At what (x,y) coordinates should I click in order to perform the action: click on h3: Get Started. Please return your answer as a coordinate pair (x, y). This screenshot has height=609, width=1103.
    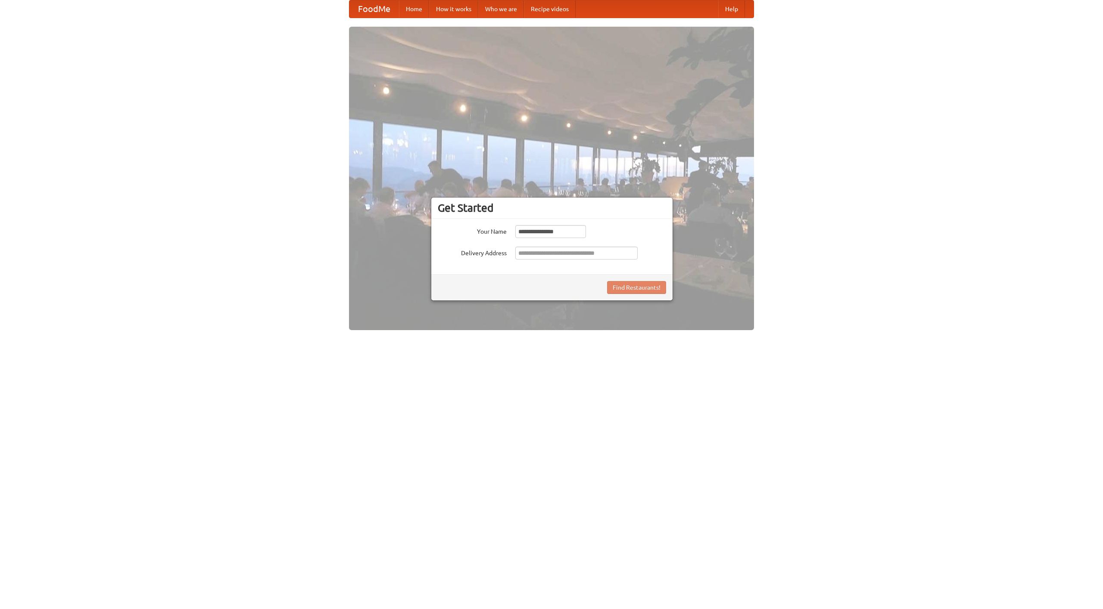
    Looking at the image, I should click on (552, 208).